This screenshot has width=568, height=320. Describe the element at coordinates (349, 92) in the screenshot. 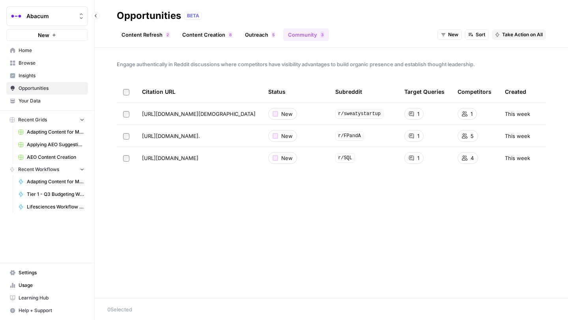

I see `div: Subreddit` at that location.